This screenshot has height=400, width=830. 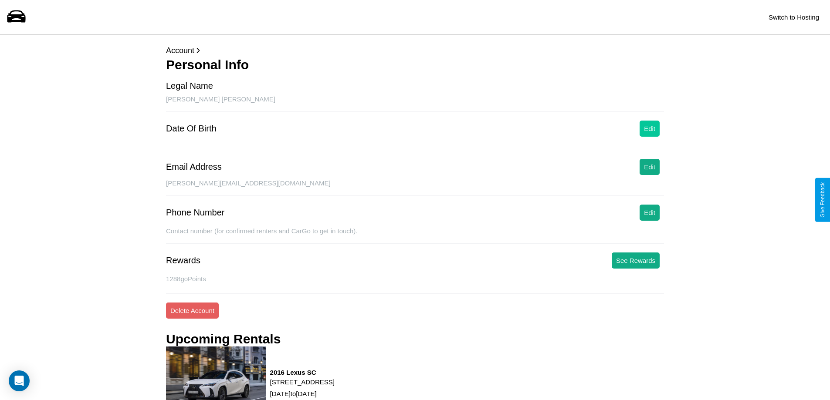 I want to click on button: Switch to Hosting, so click(x=794, y=17).